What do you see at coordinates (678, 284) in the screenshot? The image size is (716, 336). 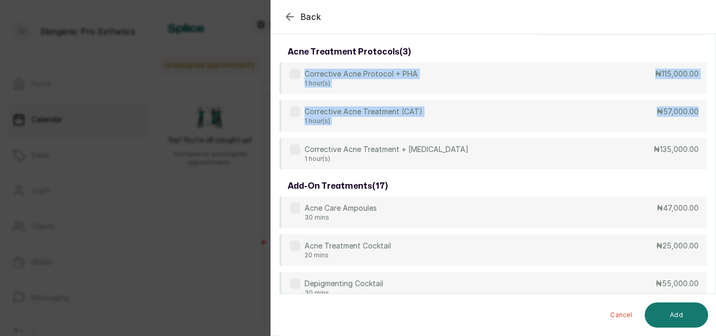 I see `p: ₦55,000.00` at bounding box center [678, 284].